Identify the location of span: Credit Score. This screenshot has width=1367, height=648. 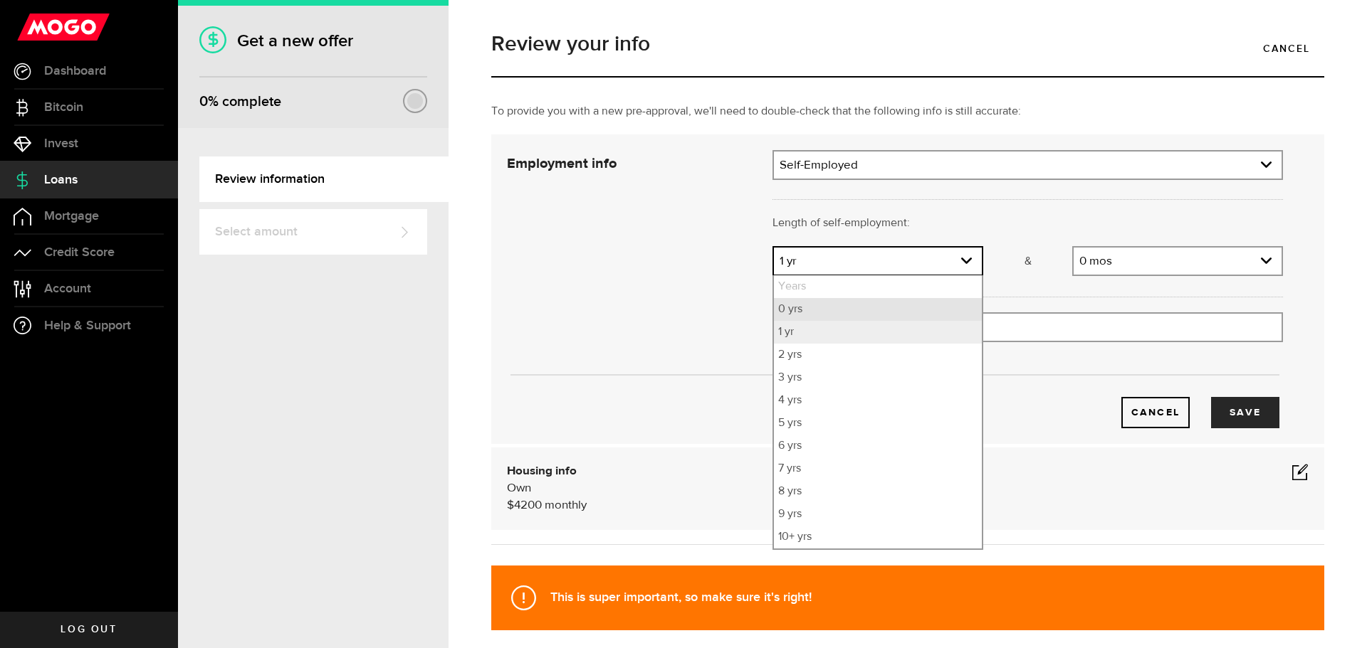
(79, 253).